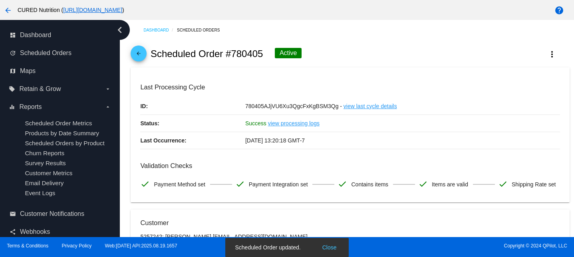 This screenshot has width=574, height=257. Describe the element at coordinates (12, 89) in the screenshot. I see `i: local_offer` at that location.